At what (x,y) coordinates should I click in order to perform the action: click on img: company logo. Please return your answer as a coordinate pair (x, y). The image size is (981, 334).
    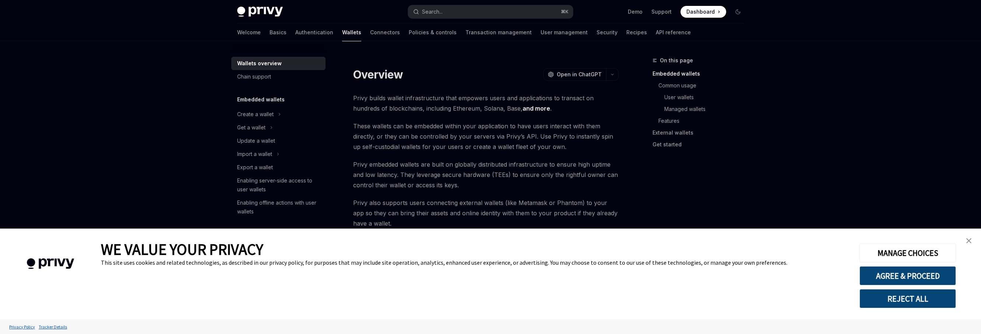
    Looking at the image, I should click on (50, 263).